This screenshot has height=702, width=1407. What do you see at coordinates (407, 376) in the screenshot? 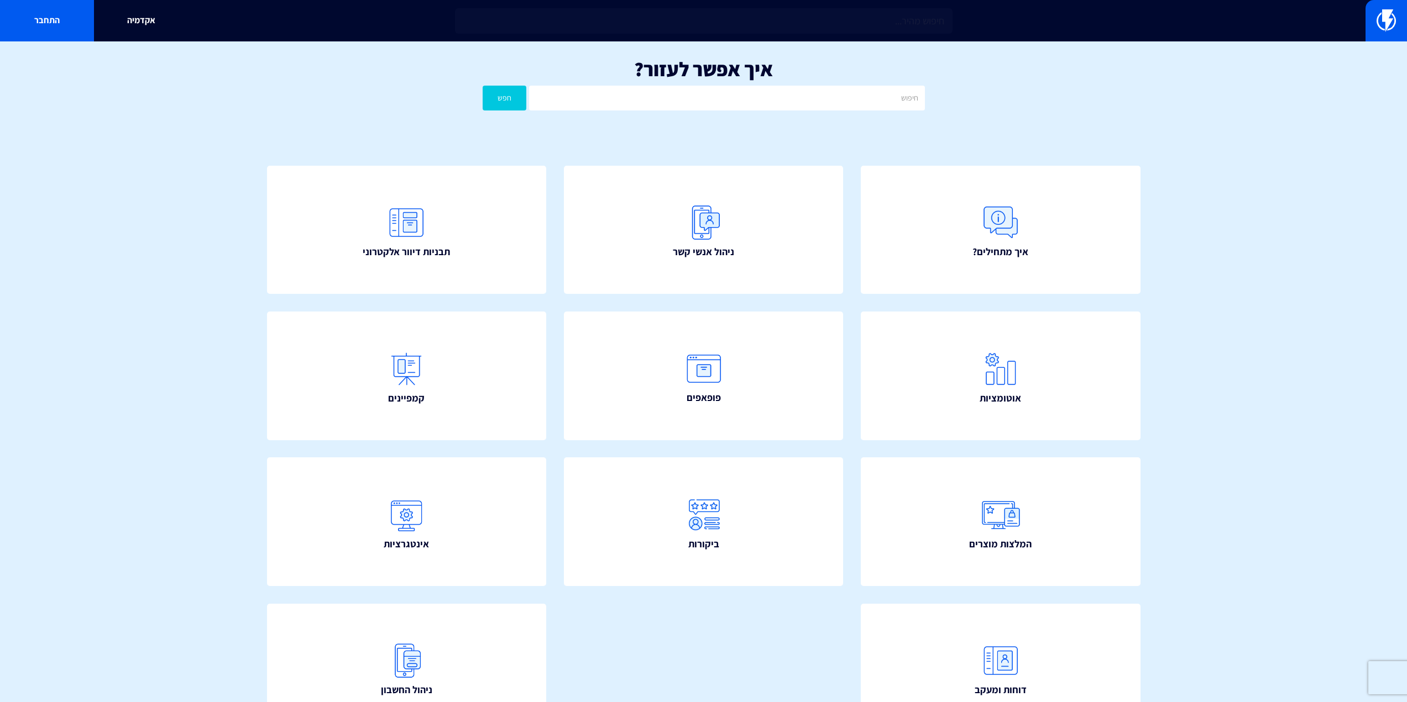
I see `a: קמפיינים` at bounding box center [407, 376].